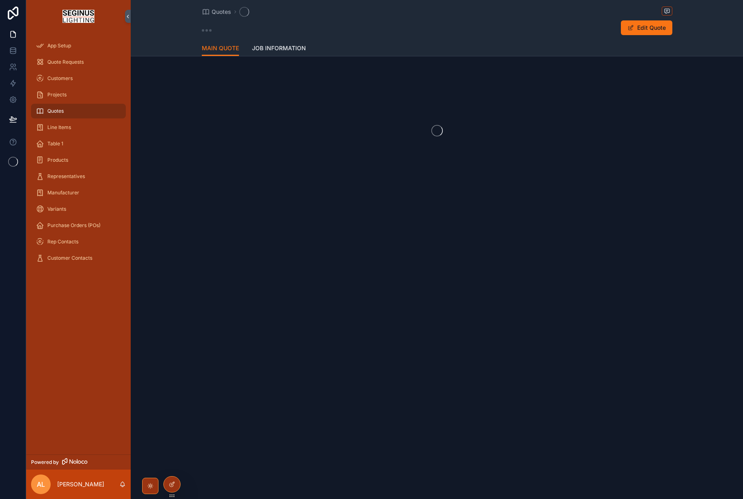 Image resolution: width=743 pixels, height=499 pixels. Describe the element at coordinates (63, 242) in the screenshot. I see `span: Rep Contacts` at that location.